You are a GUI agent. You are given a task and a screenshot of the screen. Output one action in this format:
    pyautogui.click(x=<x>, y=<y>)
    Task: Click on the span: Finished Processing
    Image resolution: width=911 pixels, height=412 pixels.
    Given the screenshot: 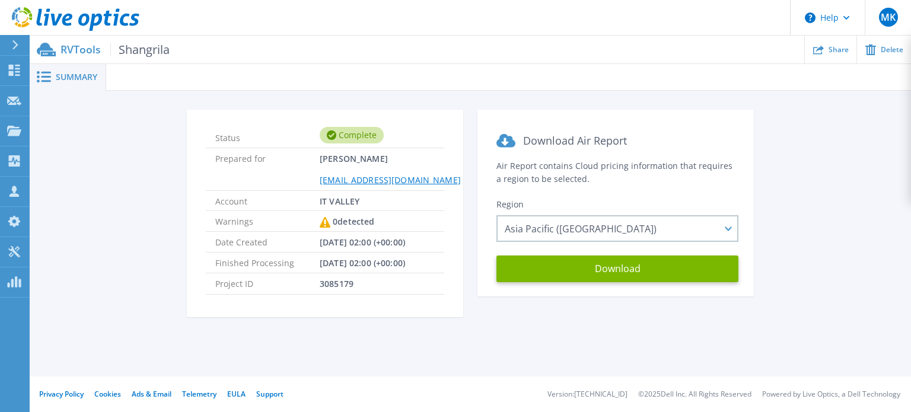 What is the action you would take?
    pyautogui.click(x=267, y=263)
    